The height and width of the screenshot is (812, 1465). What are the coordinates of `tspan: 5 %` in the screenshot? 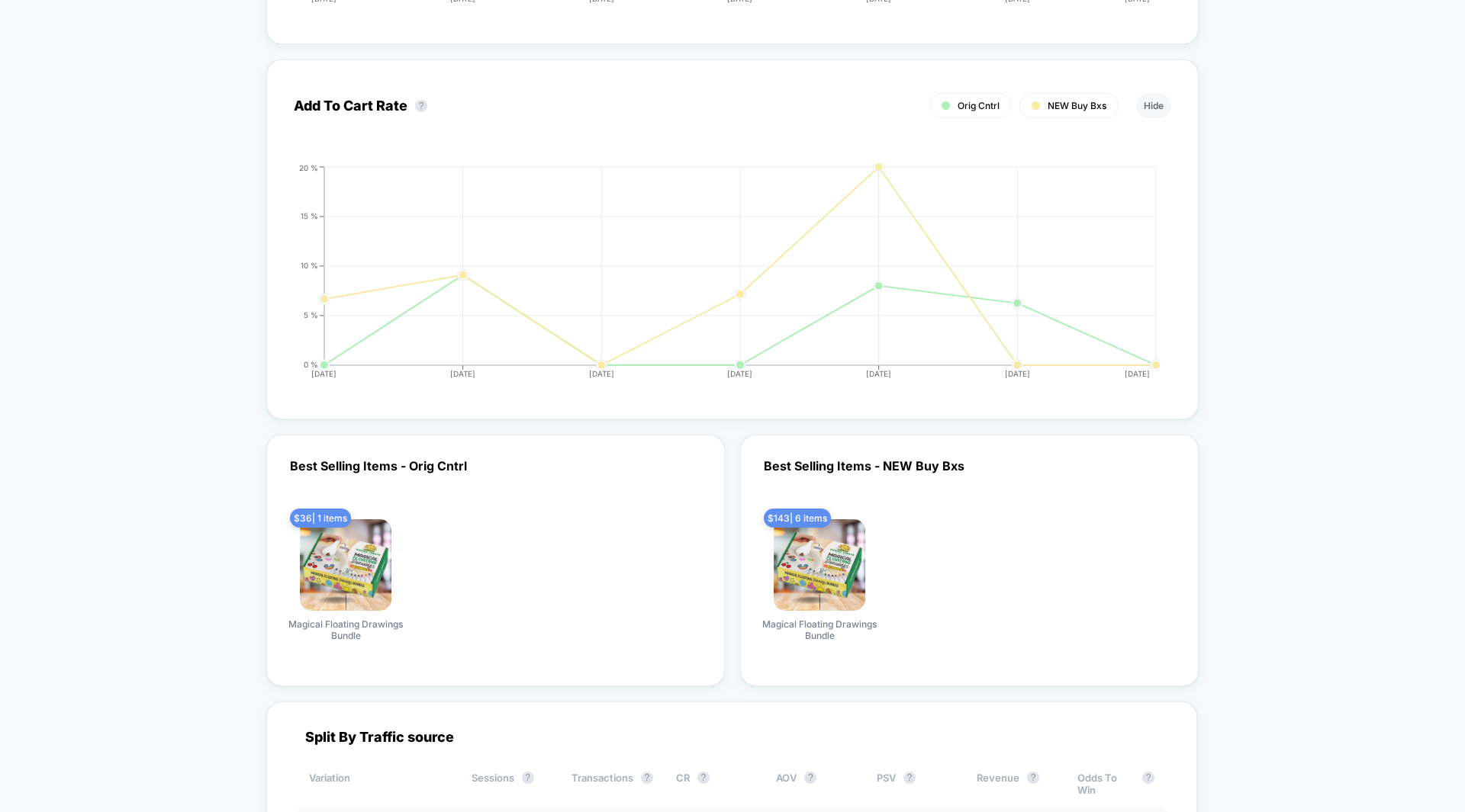 It's located at (310, 315).